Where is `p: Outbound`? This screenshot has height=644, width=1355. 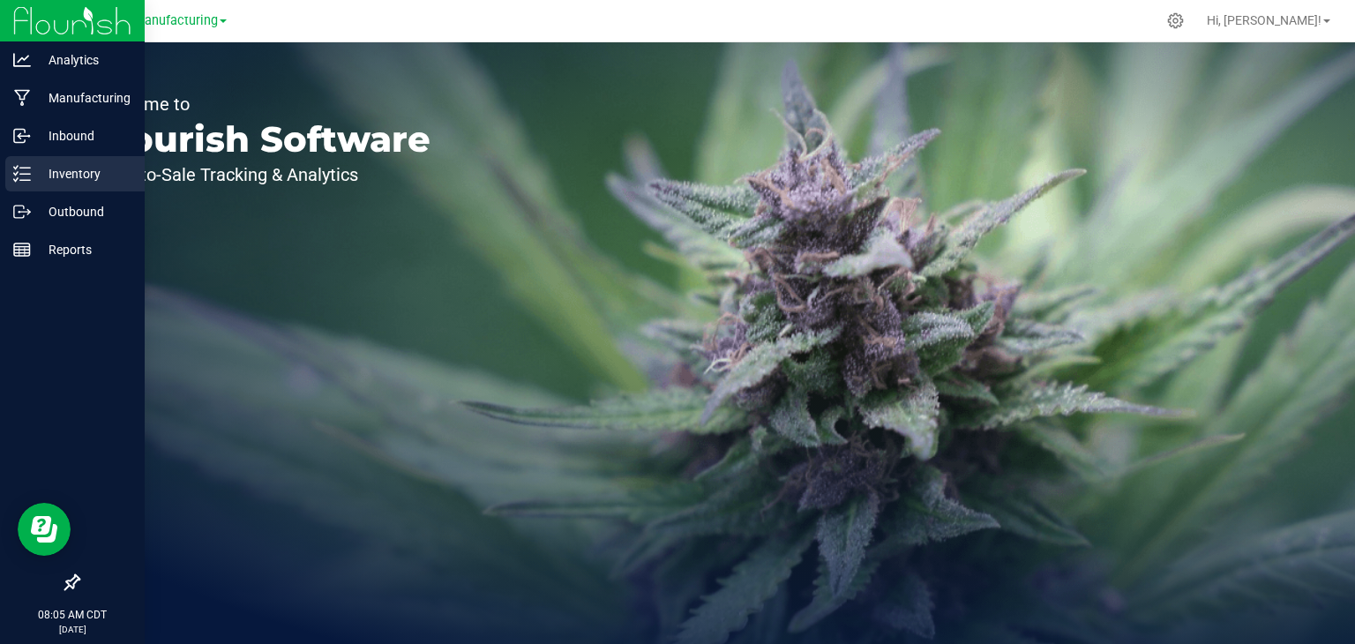 p: Outbound is located at coordinates (84, 212).